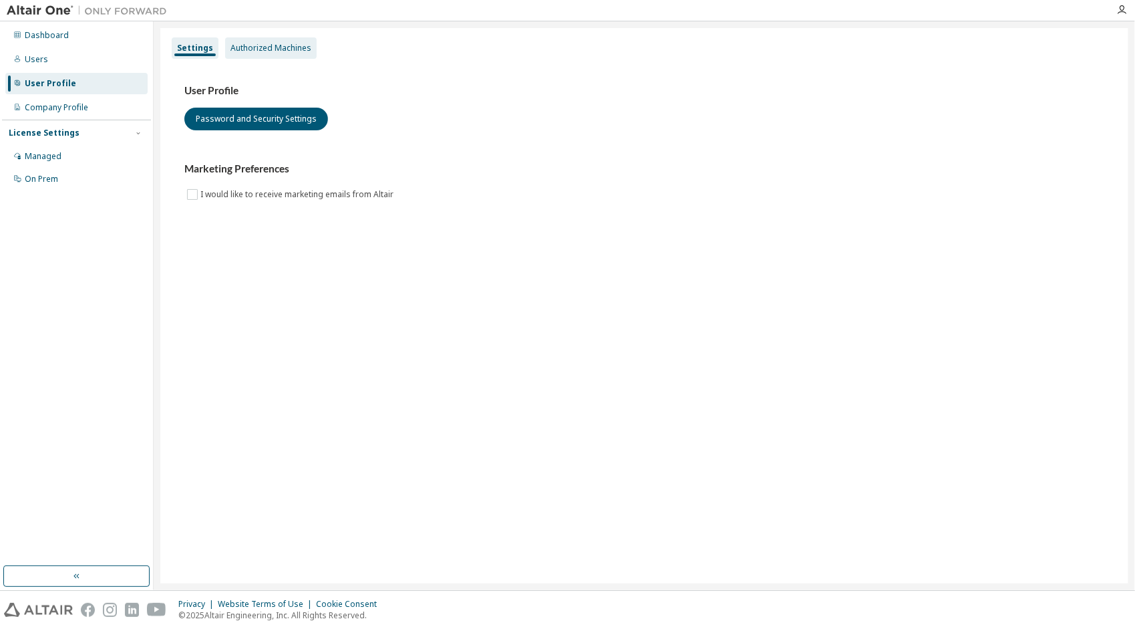  Describe the element at coordinates (90, 11) in the screenshot. I see `img: Altair One` at that location.